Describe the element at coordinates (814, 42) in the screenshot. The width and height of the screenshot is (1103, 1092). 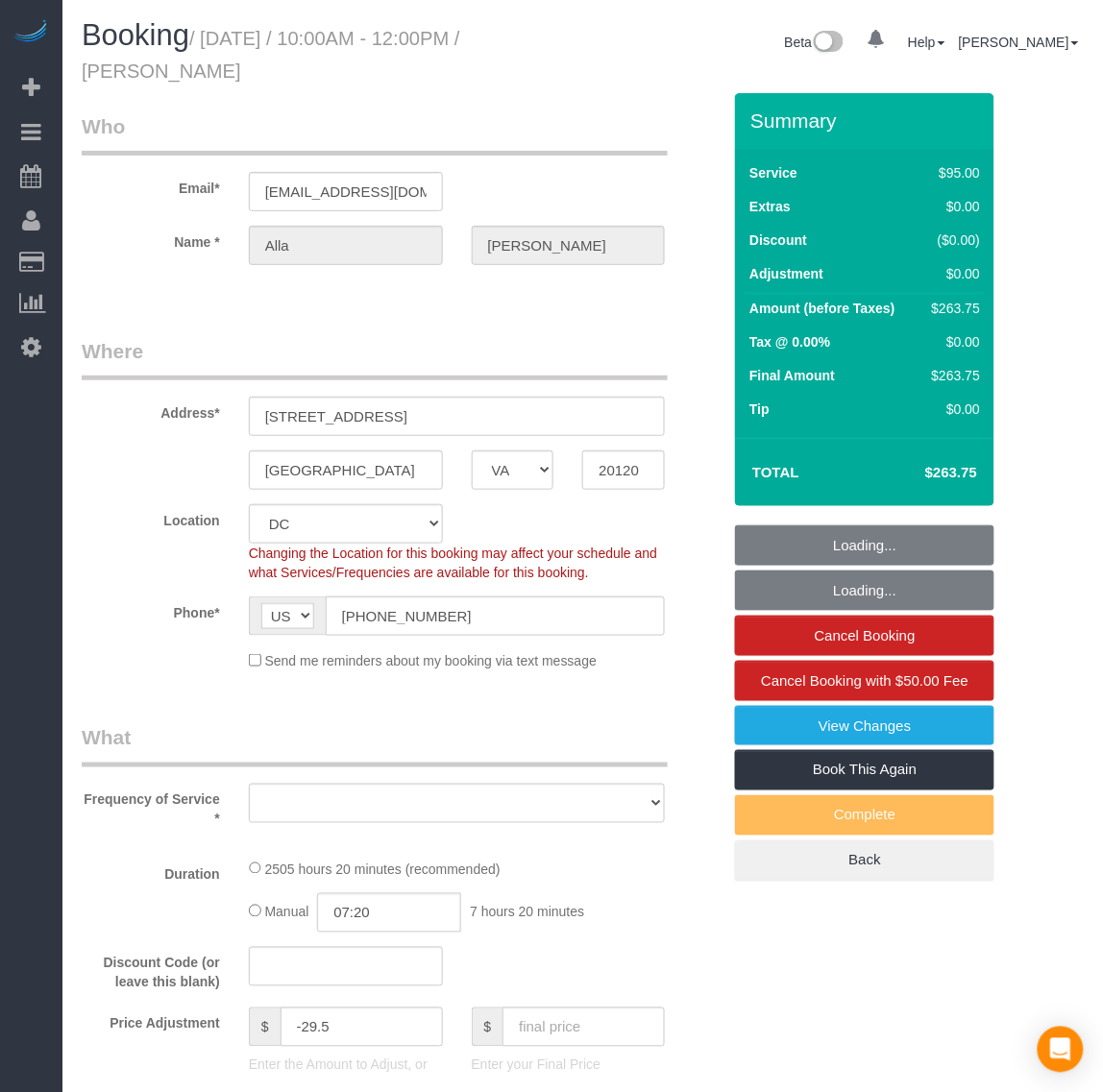
I see `a: Beta` at that location.